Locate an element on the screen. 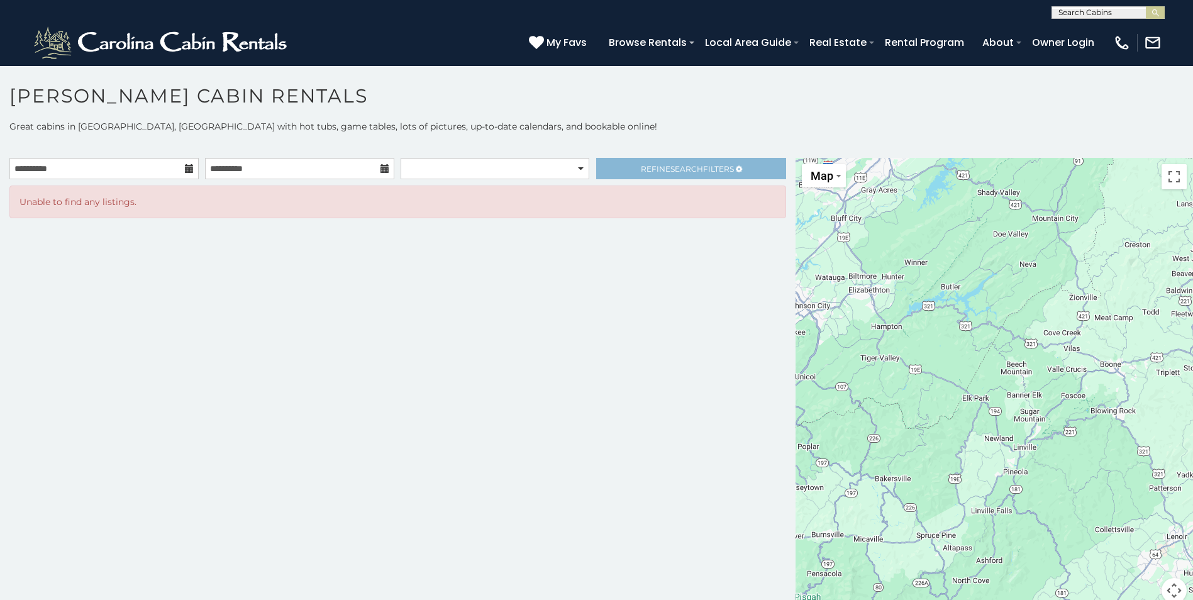  a: RefineSearchFilters is located at coordinates (691, 169).